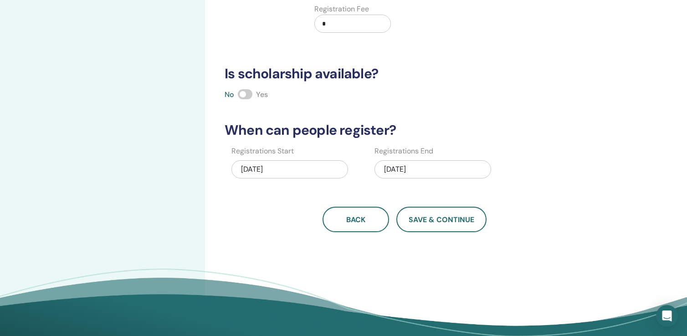  What do you see at coordinates (262, 151) in the screenshot?
I see `label: Registrations Start` at bounding box center [262, 151].